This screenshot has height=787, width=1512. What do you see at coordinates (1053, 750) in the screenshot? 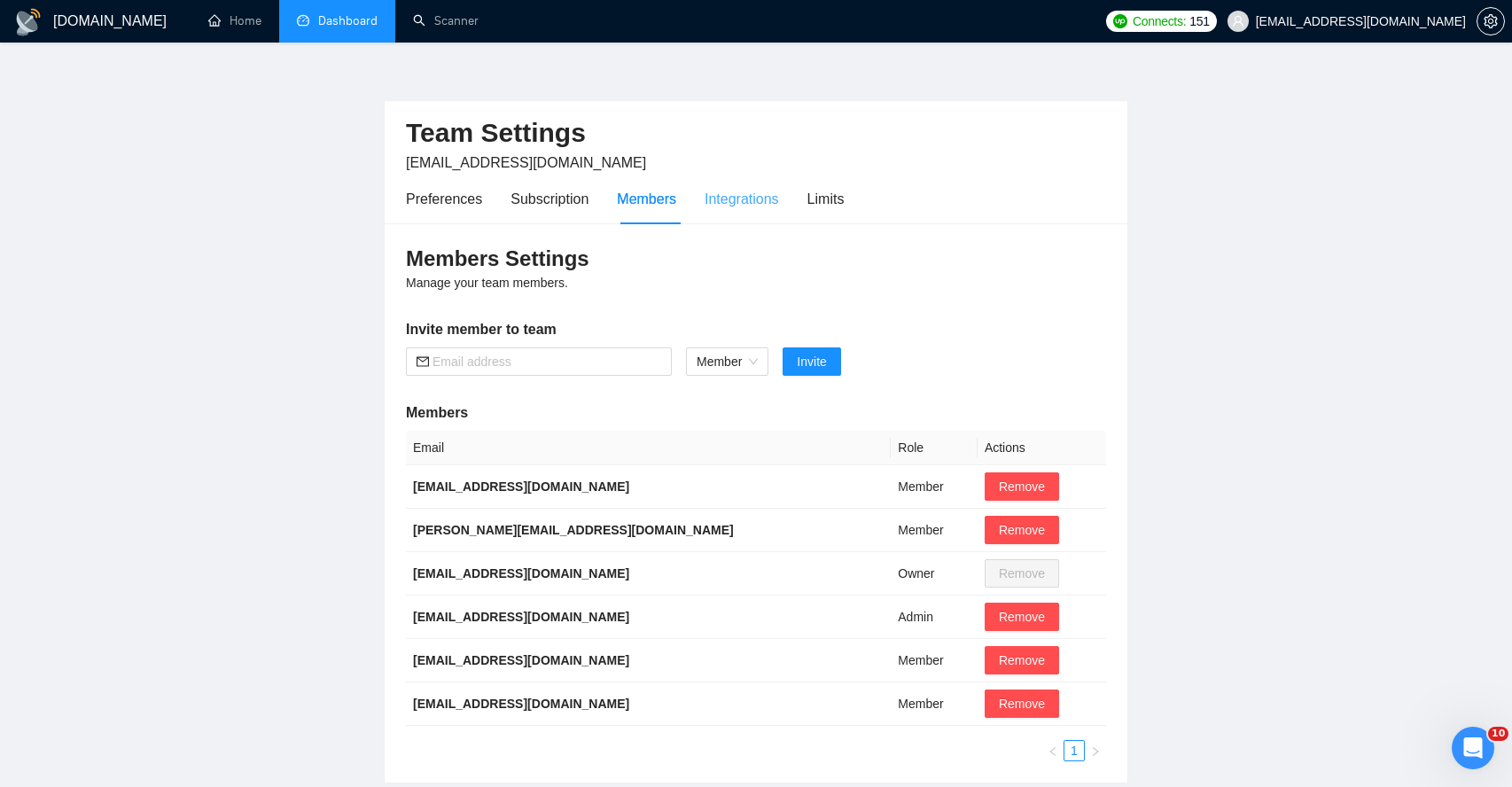
I see `li: Previous Page` at bounding box center [1053, 750].